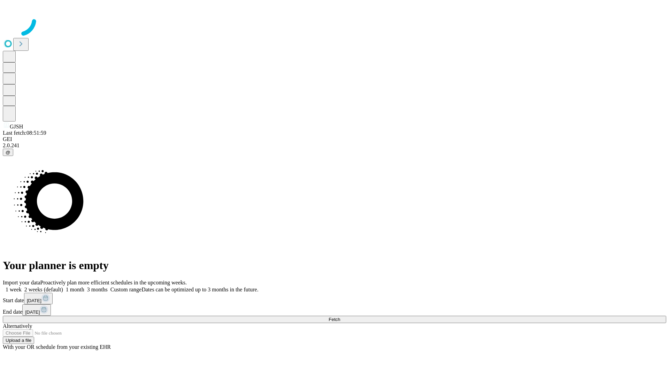 Image resolution: width=669 pixels, height=376 pixels. What do you see at coordinates (114, 282) in the screenshot?
I see `span: Proactively plan more efficient schedules in the upcoming weeks.` at bounding box center [114, 282].